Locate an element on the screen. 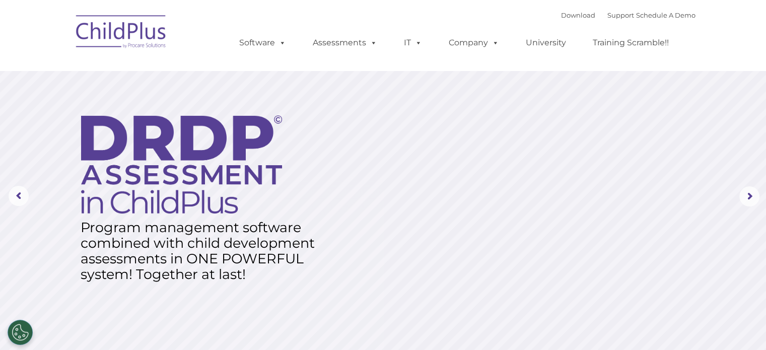 This screenshot has height=350, width=766. a: IT is located at coordinates (413, 43).